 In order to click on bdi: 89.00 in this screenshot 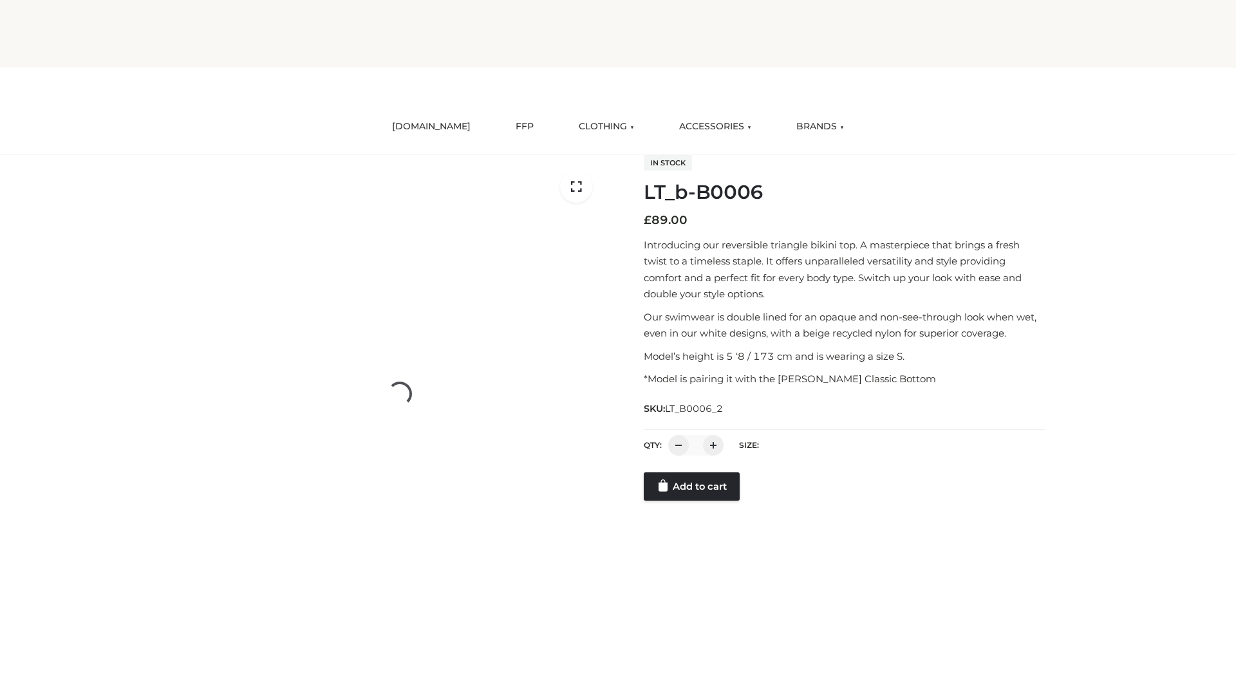, I will do `click(665, 220)`.